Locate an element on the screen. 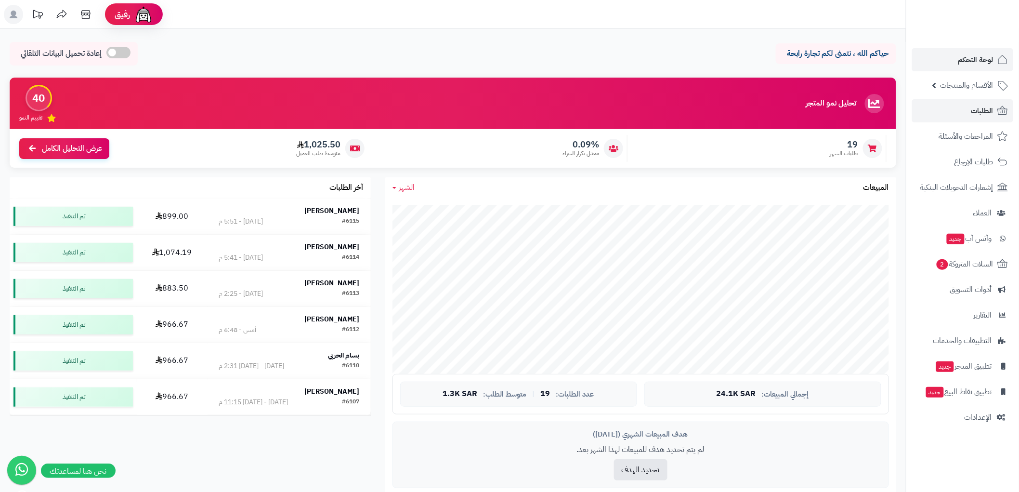 Image resolution: width=1019 pixels, height=492 pixels. span: 2 is located at coordinates (943, 264).